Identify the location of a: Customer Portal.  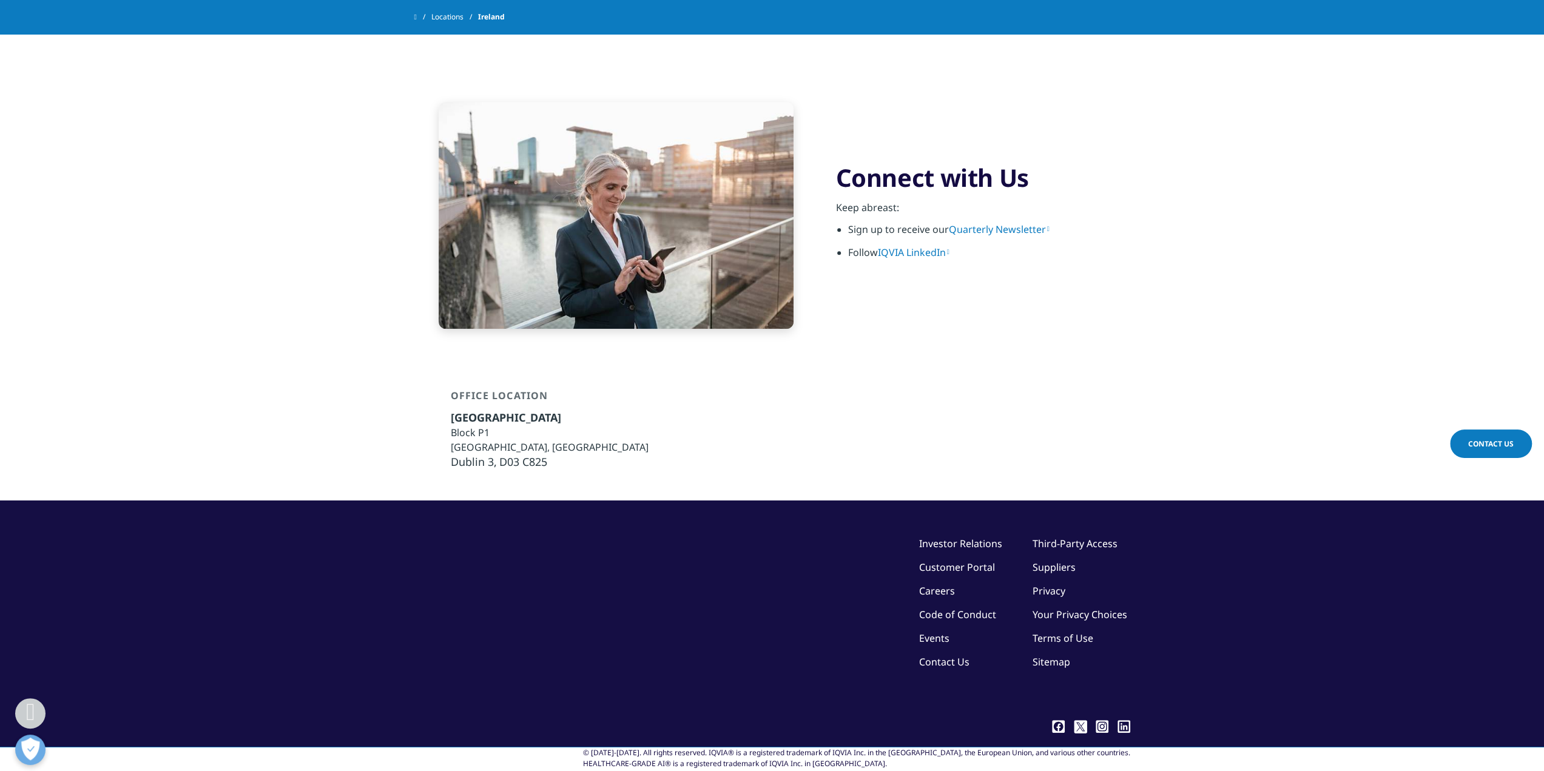
(957, 567).